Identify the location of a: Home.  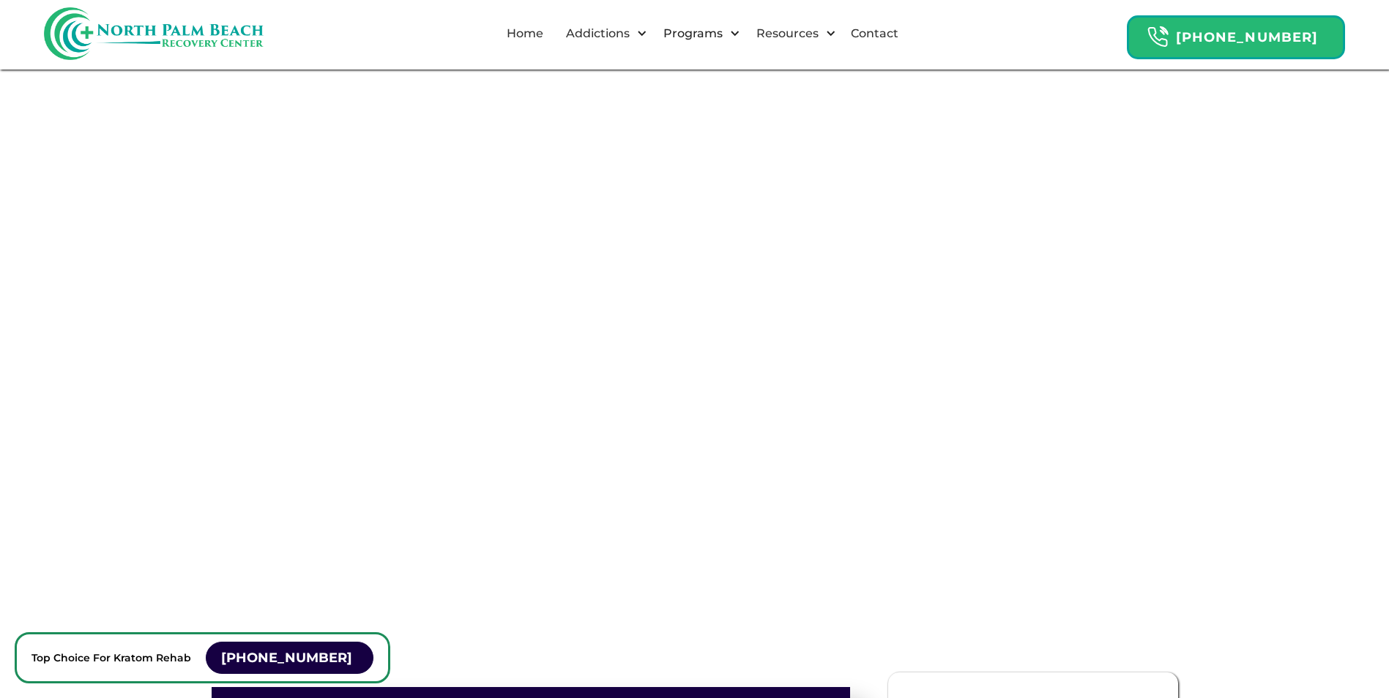
(525, 34).